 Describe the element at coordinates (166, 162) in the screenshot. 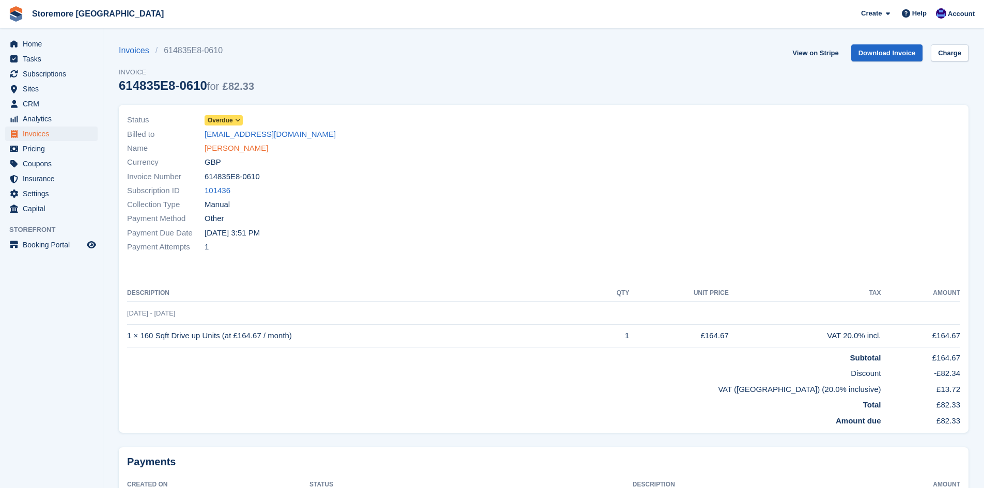

I see `span: Currency` at that location.